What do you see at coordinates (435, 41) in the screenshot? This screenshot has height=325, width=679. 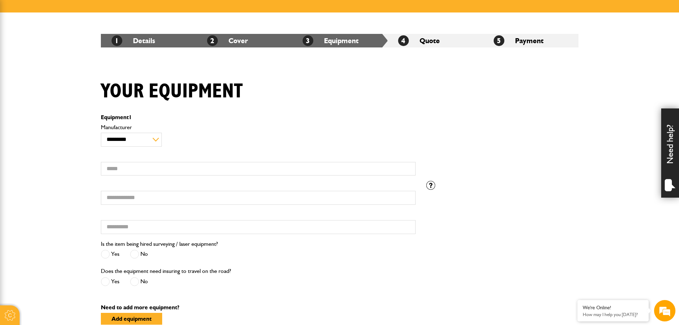 I see `li: Quote` at bounding box center [435, 41].